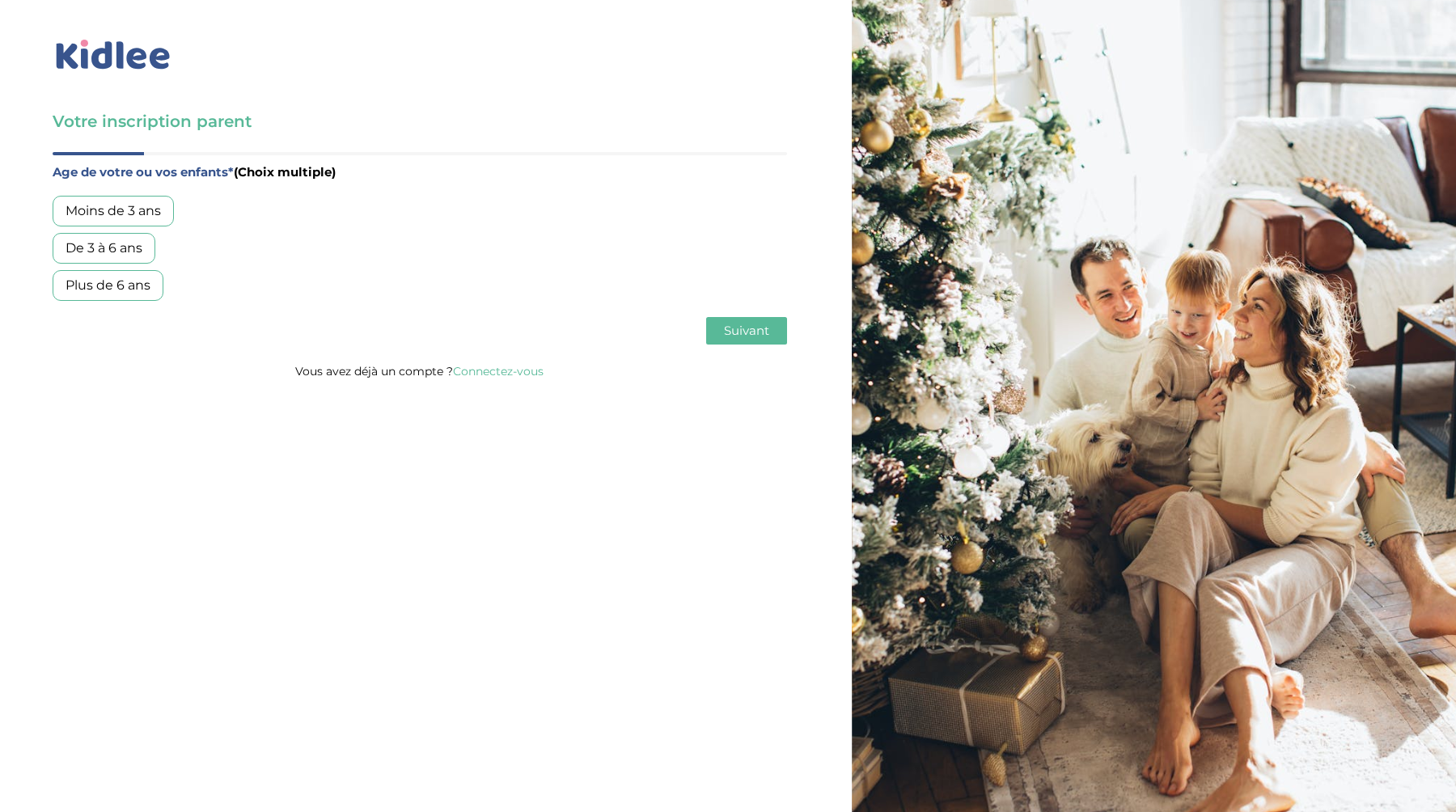  I want to click on div: De 3 à 6 ans, so click(104, 248).